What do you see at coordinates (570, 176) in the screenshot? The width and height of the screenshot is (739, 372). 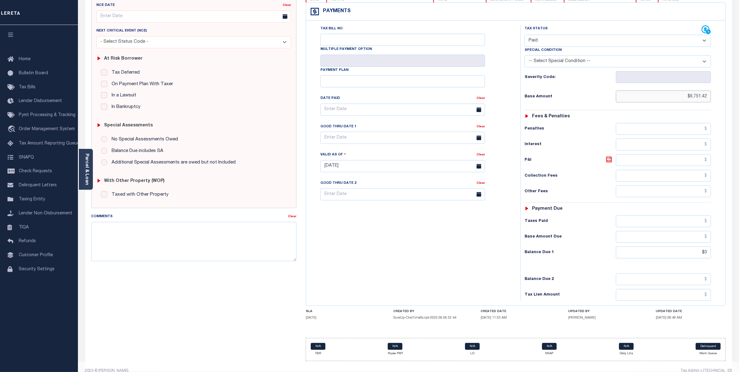 I see `h6: Collection Fees` at bounding box center [570, 176].